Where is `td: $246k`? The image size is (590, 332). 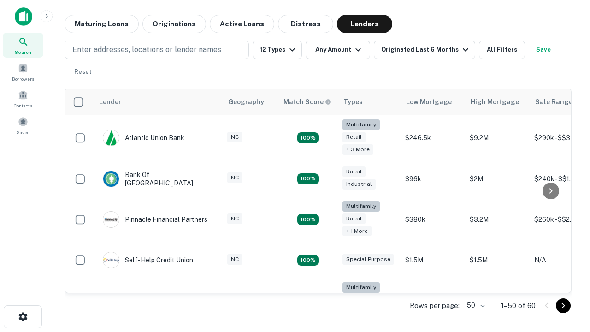
td: $246k is located at coordinates (433, 301).